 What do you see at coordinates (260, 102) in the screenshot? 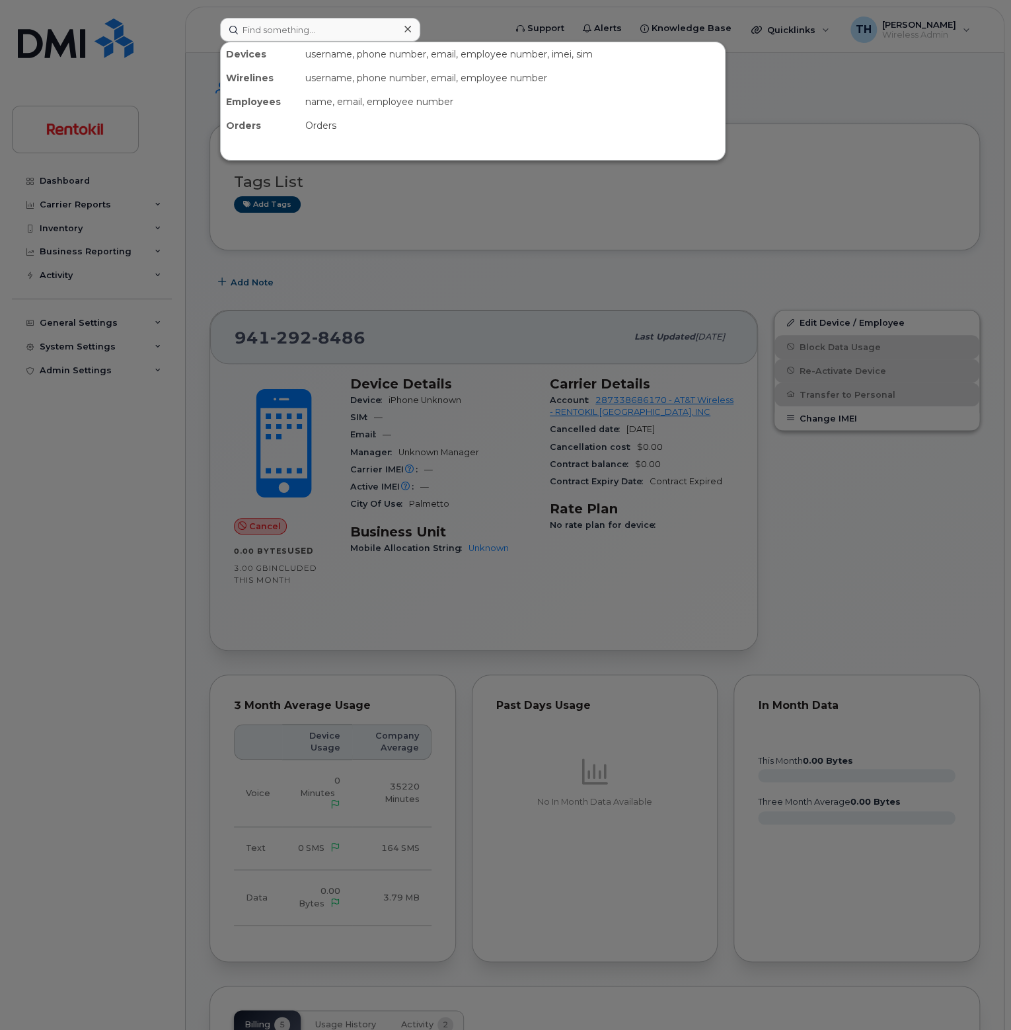
I see `div: Employees` at bounding box center [260, 102].